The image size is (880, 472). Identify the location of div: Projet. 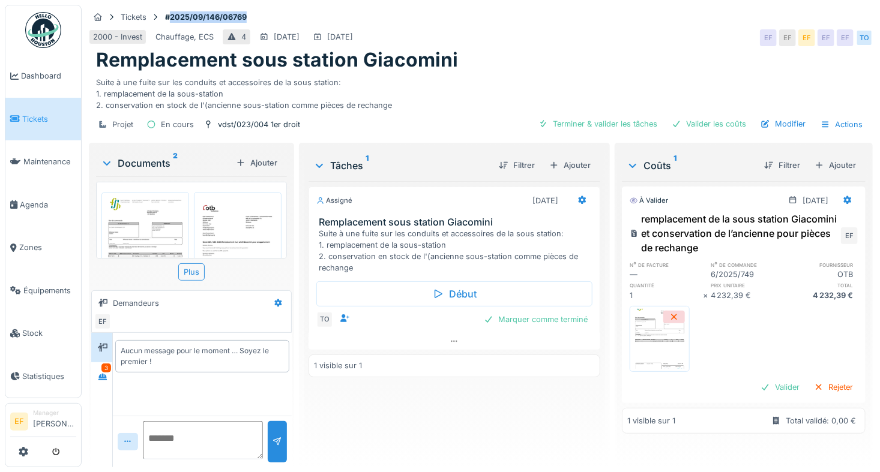
(122, 124).